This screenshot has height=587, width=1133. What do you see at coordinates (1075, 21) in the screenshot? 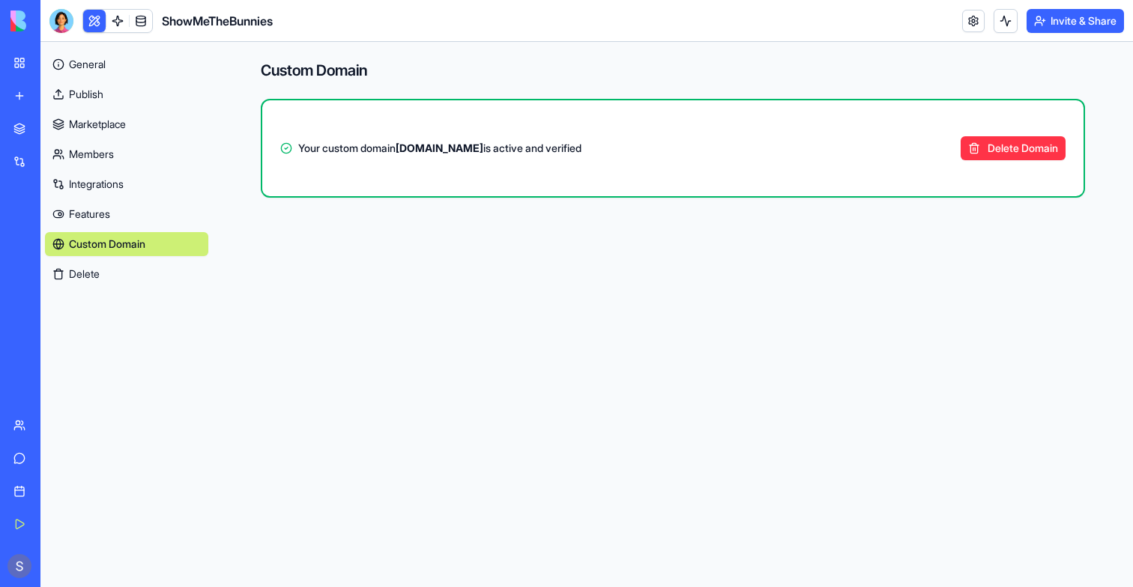
I see `button: Invite & Share` at bounding box center [1075, 21].